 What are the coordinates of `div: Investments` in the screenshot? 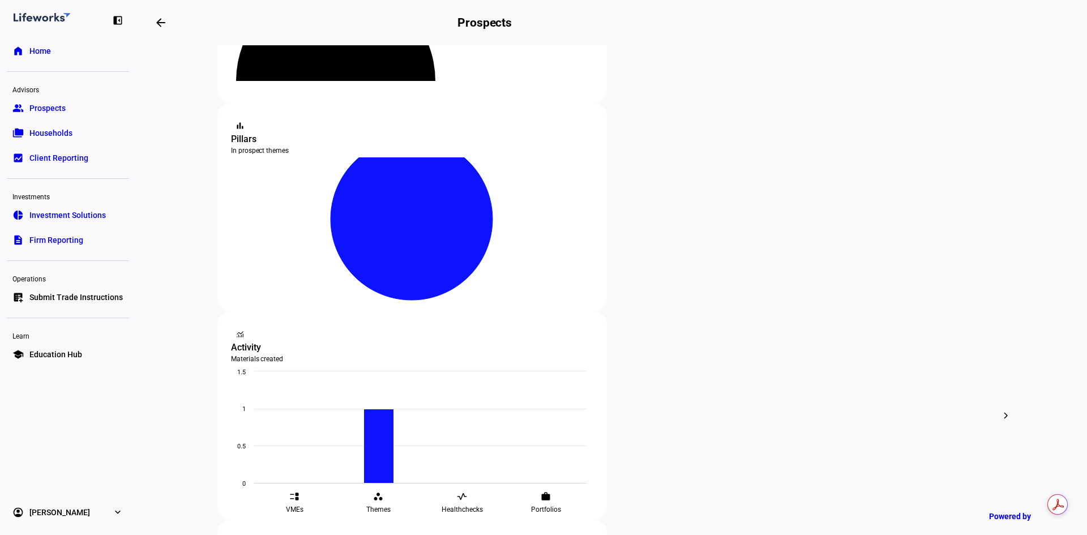 It's located at (68, 196).